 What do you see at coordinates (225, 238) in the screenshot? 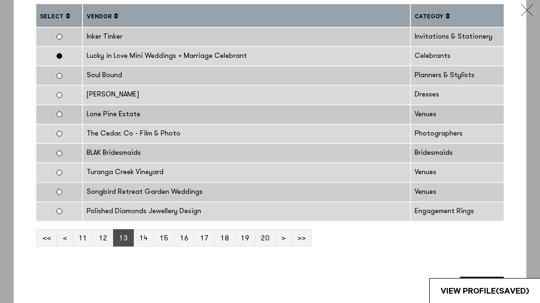
I see `a: 18` at bounding box center [225, 238].